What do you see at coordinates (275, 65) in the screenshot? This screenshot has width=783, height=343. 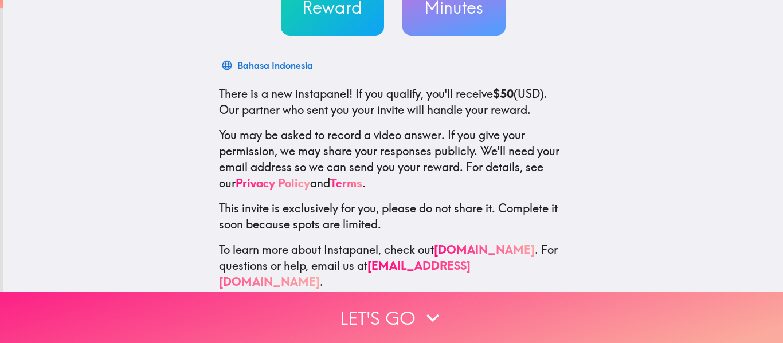 I see `div: Bahasa Indonesia` at bounding box center [275, 65].